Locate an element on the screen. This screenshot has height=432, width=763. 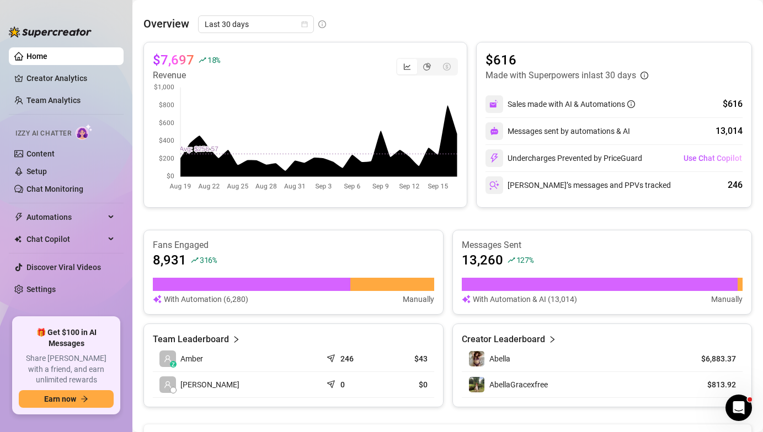
span: arrow-right is located at coordinates (84, 399).